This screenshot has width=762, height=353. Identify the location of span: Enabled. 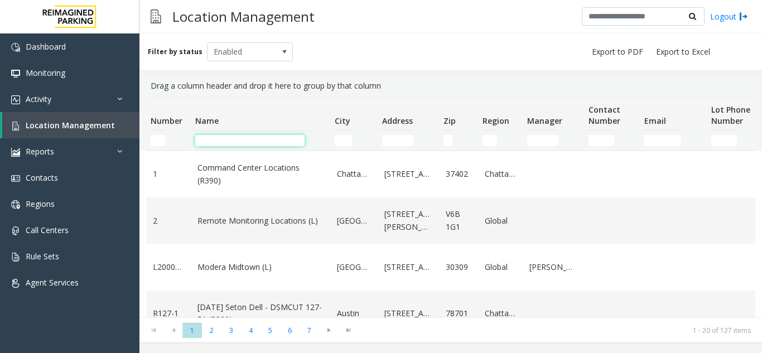
(242, 52).